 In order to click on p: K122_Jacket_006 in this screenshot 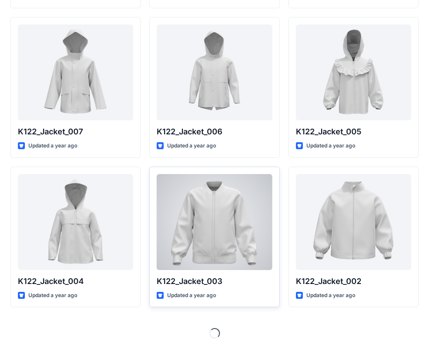, I will do `click(214, 132)`.